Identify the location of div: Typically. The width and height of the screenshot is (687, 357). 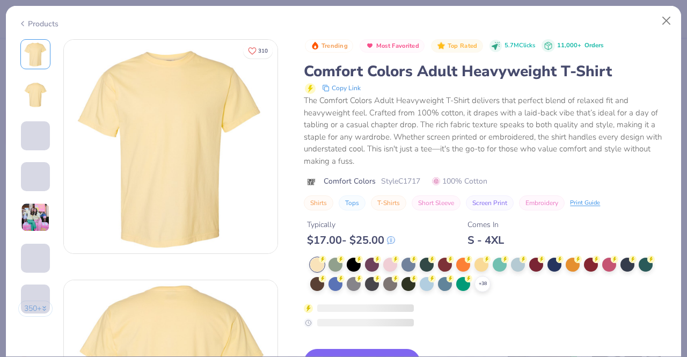
(351, 224).